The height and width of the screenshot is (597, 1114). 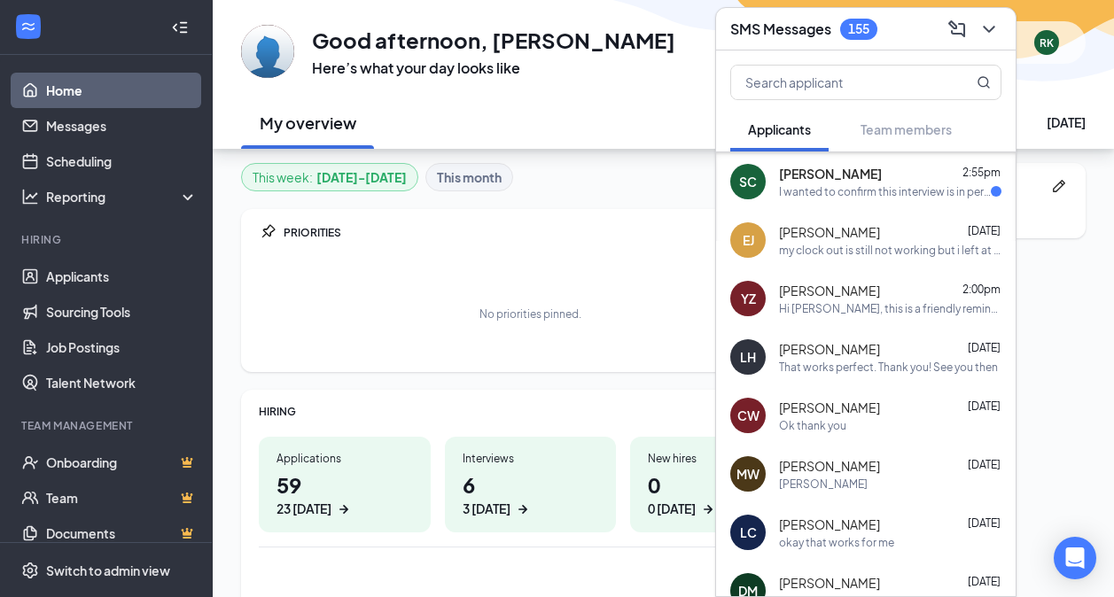 What do you see at coordinates (748, 182) in the screenshot?
I see `div: SC` at bounding box center [748, 182].